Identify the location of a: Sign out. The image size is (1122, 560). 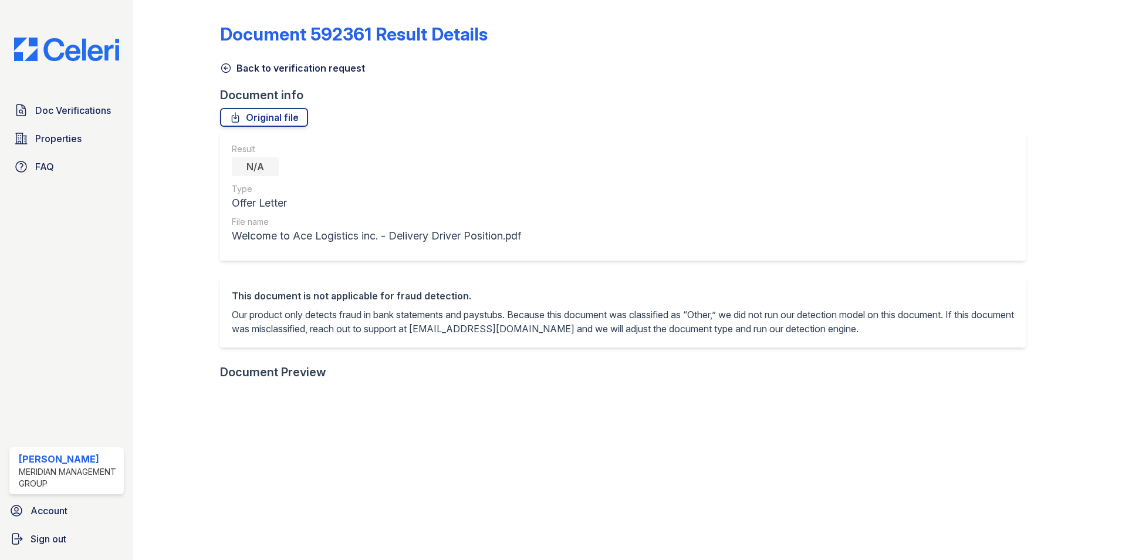
(66, 539).